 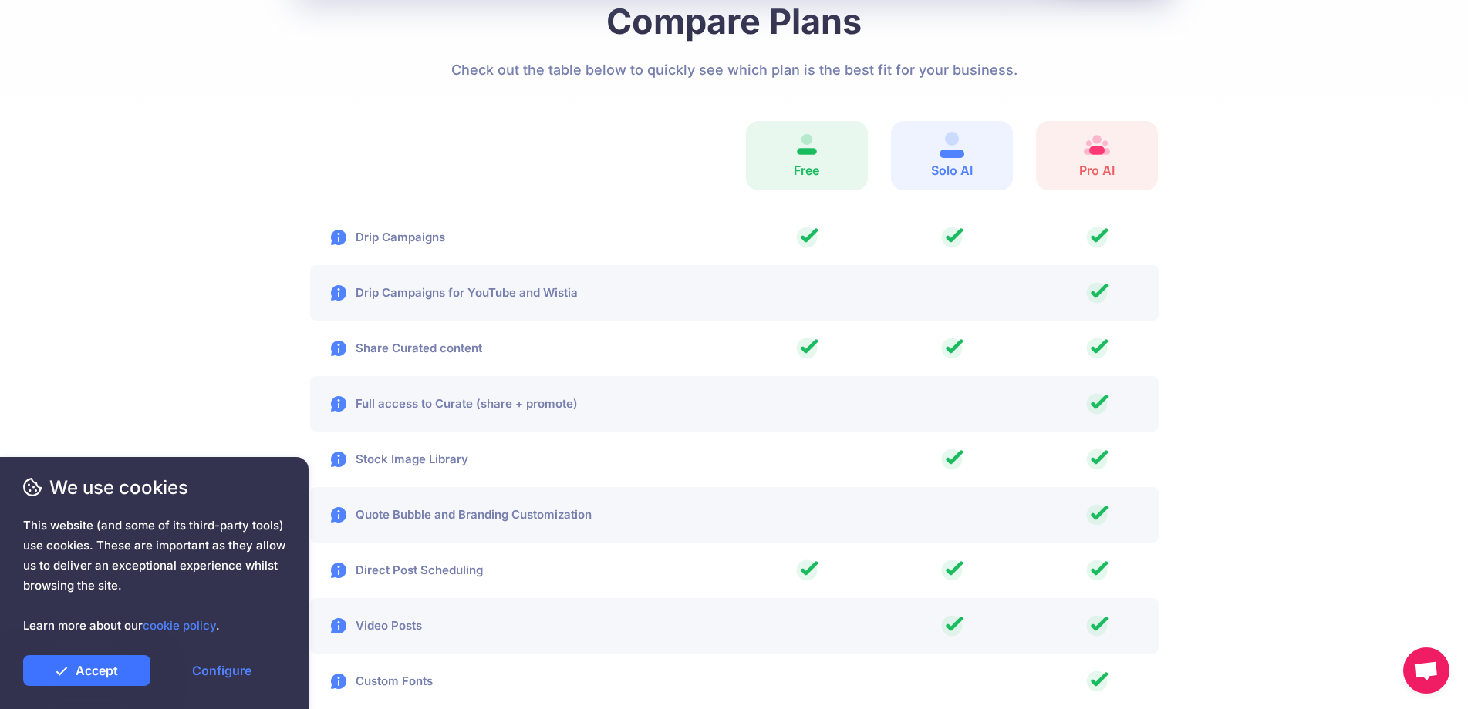 I want to click on span: This website (and some of its third-party tools) use cookies. These are important as they allow u..., so click(x=154, y=576).